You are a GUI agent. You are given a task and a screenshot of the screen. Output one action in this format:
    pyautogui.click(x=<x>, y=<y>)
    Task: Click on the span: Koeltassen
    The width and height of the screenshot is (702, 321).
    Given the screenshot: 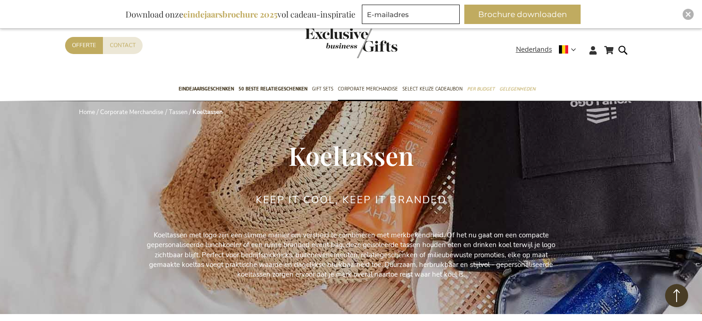 What is the action you would take?
    pyautogui.click(x=351, y=155)
    